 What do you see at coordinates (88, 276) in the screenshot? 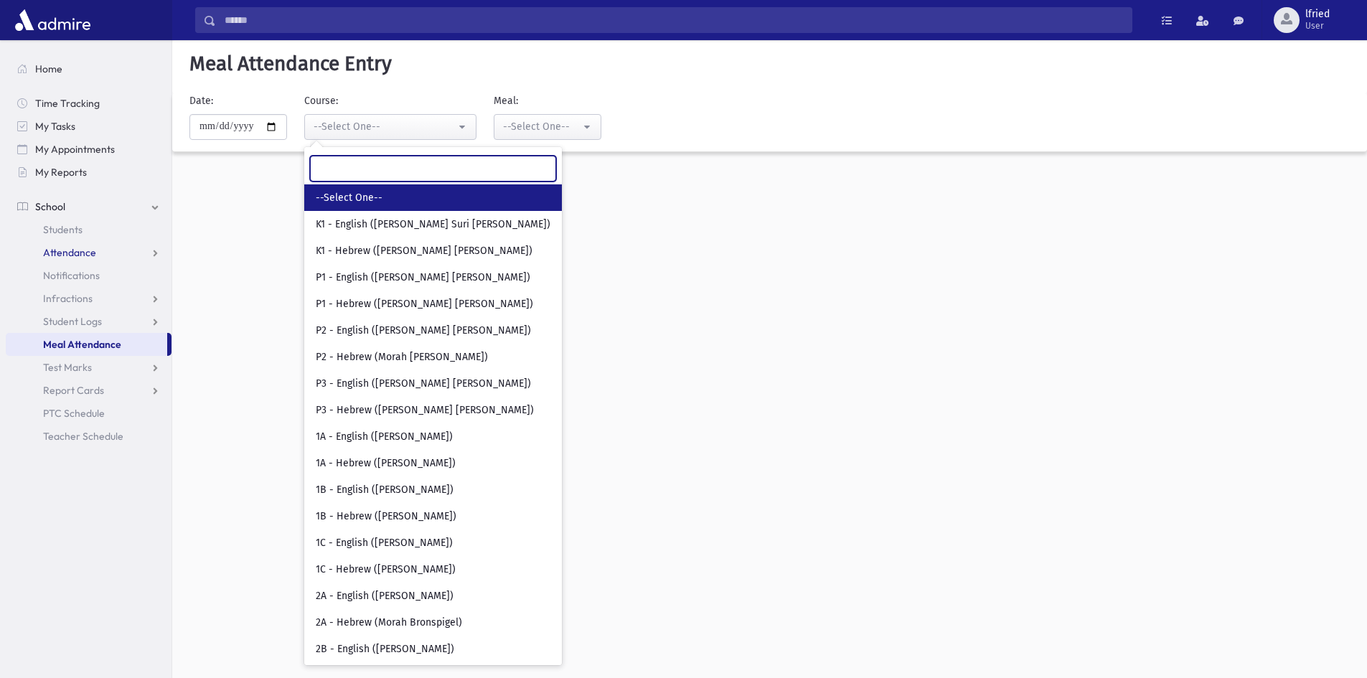
I see `a: Notifications` at bounding box center [88, 276].